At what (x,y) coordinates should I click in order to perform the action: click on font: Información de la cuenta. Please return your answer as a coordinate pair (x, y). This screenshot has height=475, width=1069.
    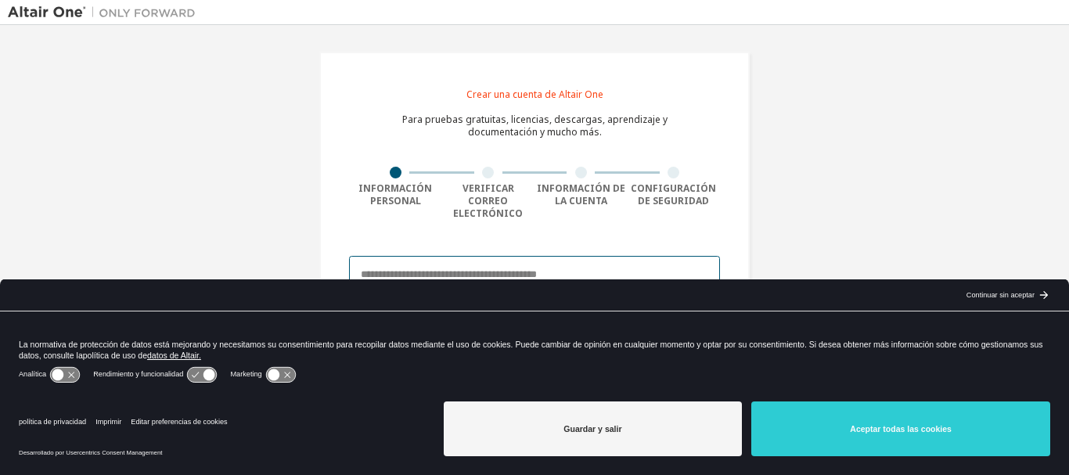
    Looking at the image, I should click on (581, 194).